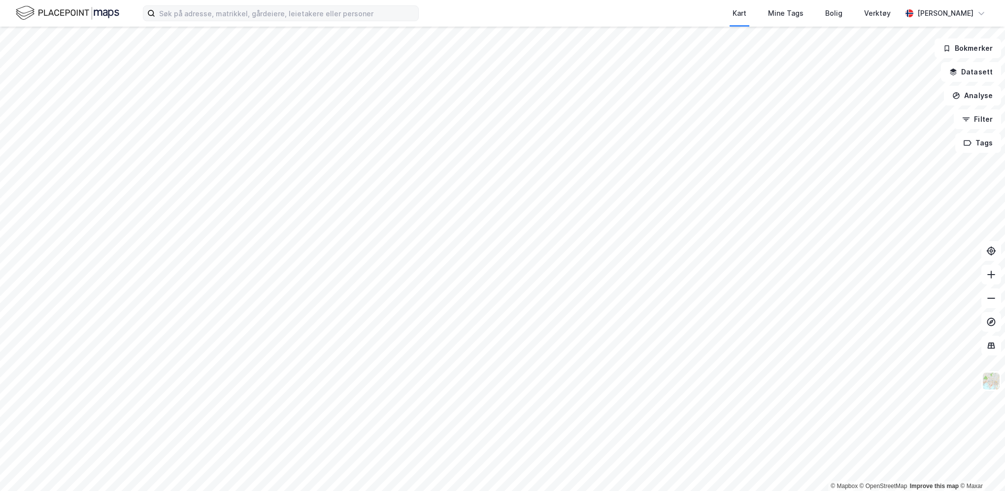 The image size is (1005, 491). What do you see at coordinates (978, 143) in the screenshot?
I see `button: Tags` at bounding box center [978, 143].